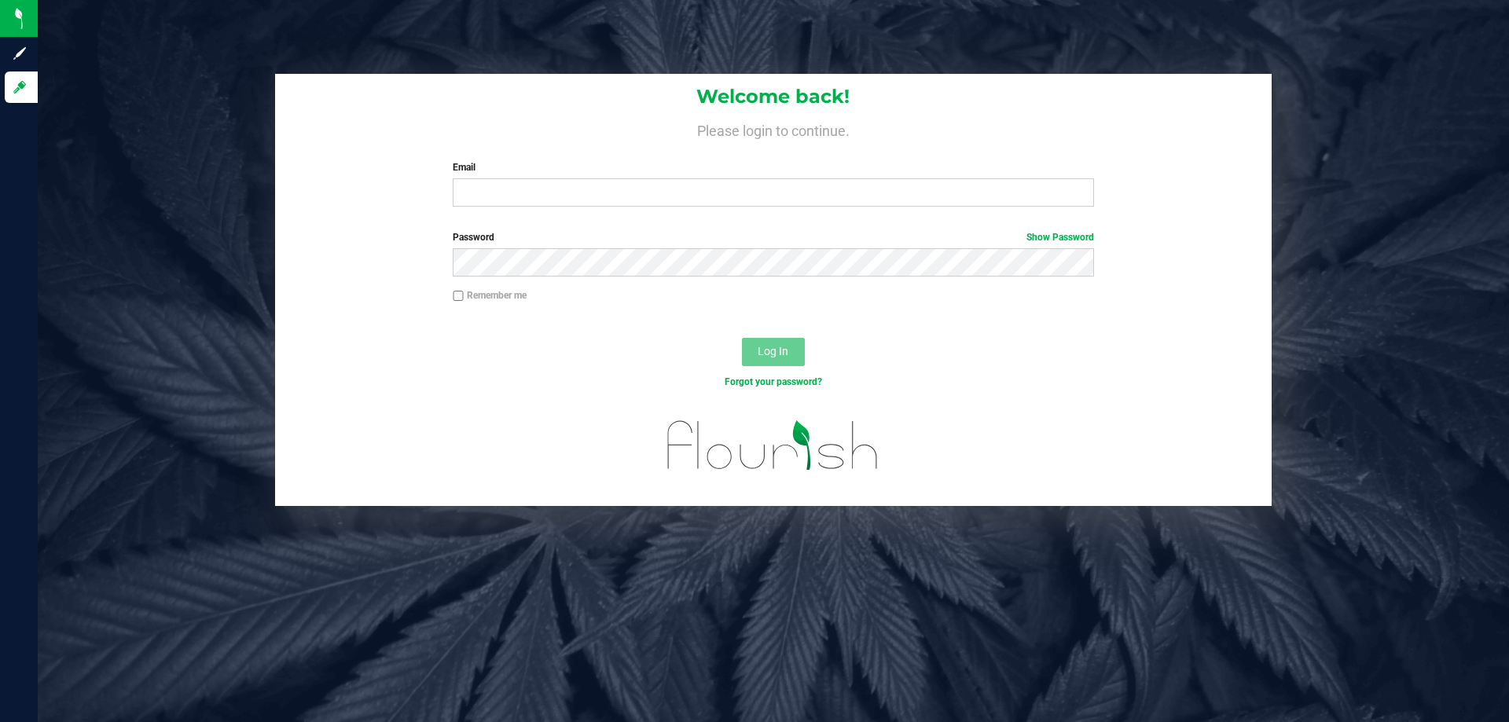 This screenshot has width=1509, height=722. What do you see at coordinates (490, 296) in the screenshot?
I see `label: Remember me` at bounding box center [490, 296].